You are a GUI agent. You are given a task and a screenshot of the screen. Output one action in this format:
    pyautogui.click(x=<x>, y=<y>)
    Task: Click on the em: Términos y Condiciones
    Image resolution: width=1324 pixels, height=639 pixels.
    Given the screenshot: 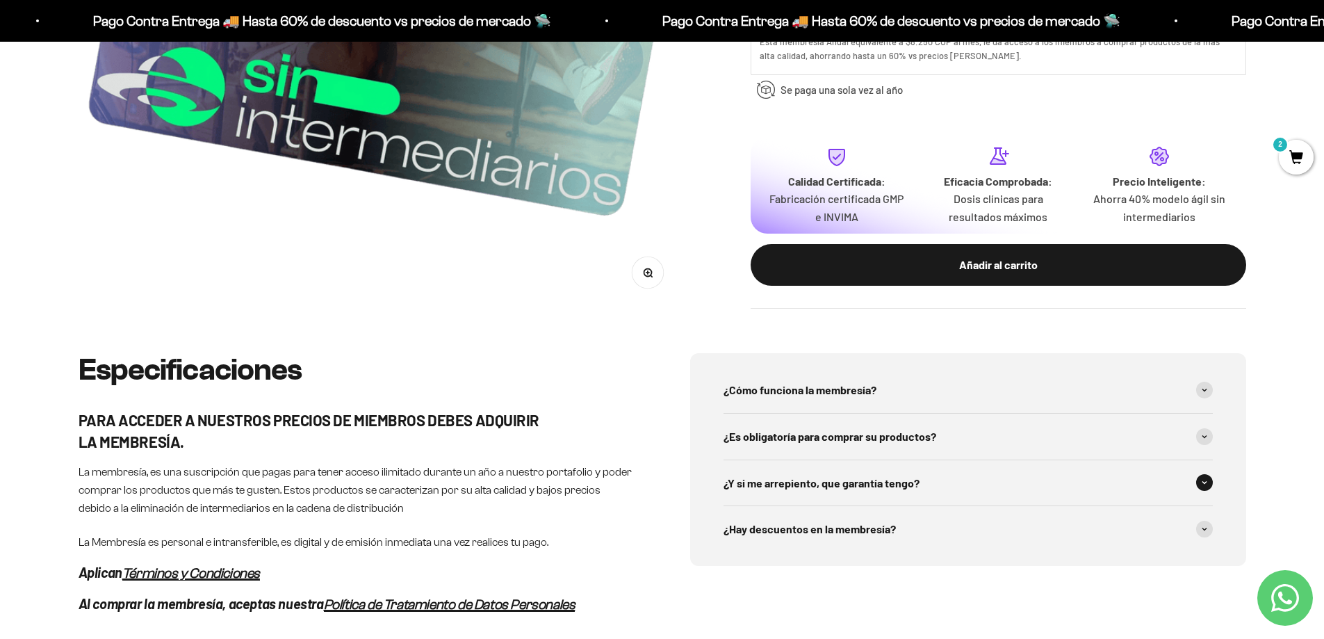 What is the action you would take?
    pyautogui.click(x=191, y=573)
    